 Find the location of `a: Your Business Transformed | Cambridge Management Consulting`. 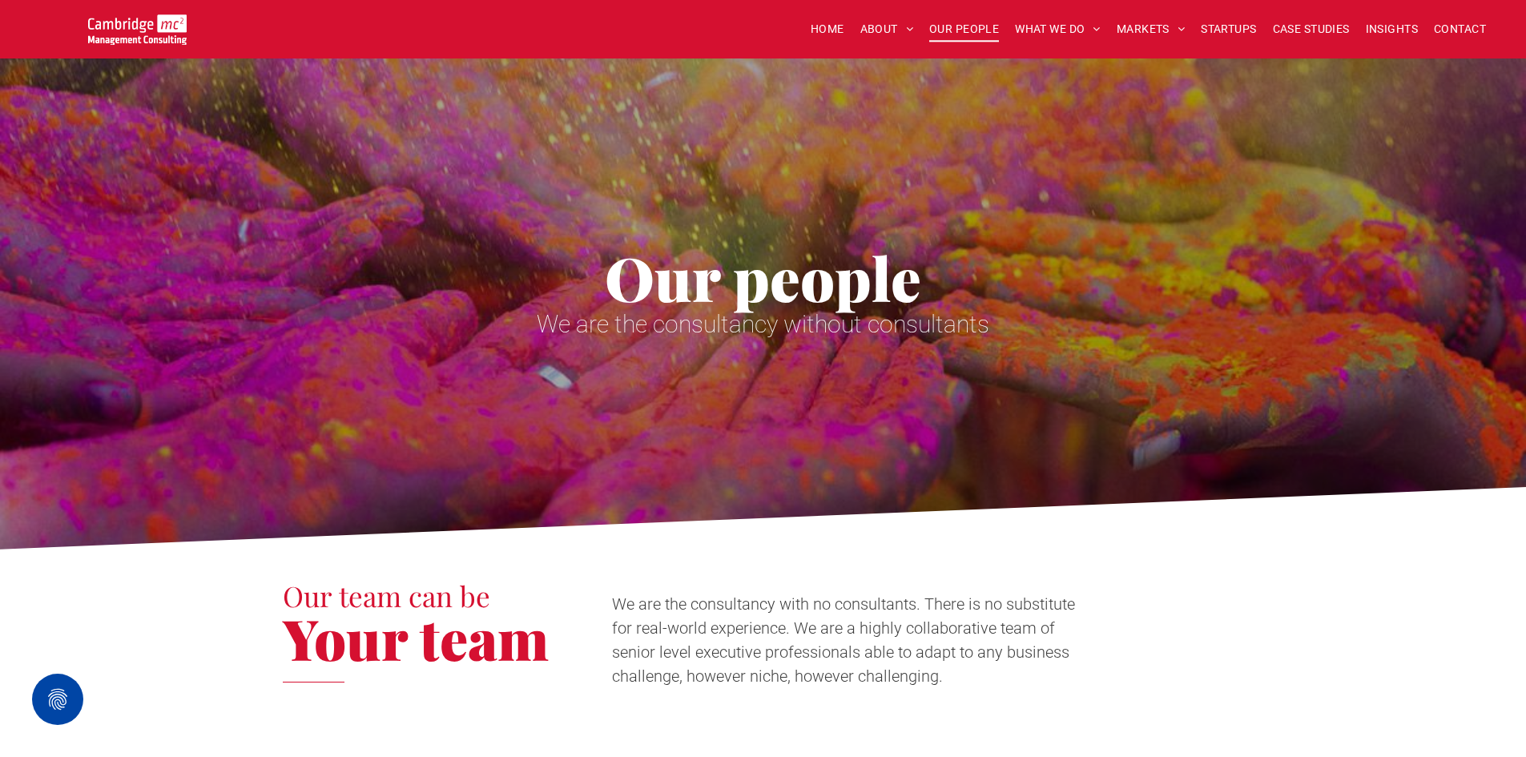

a: Your Business Transformed | Cambridge Management Consulting is located at coordinates (137, 25).